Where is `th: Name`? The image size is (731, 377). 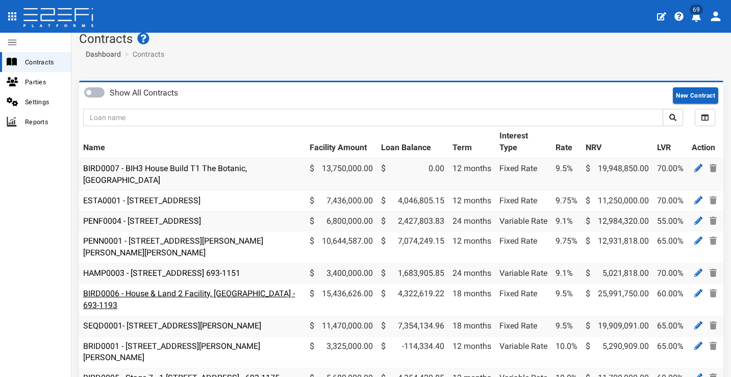 th: Name is located at coordinates (192, 142).